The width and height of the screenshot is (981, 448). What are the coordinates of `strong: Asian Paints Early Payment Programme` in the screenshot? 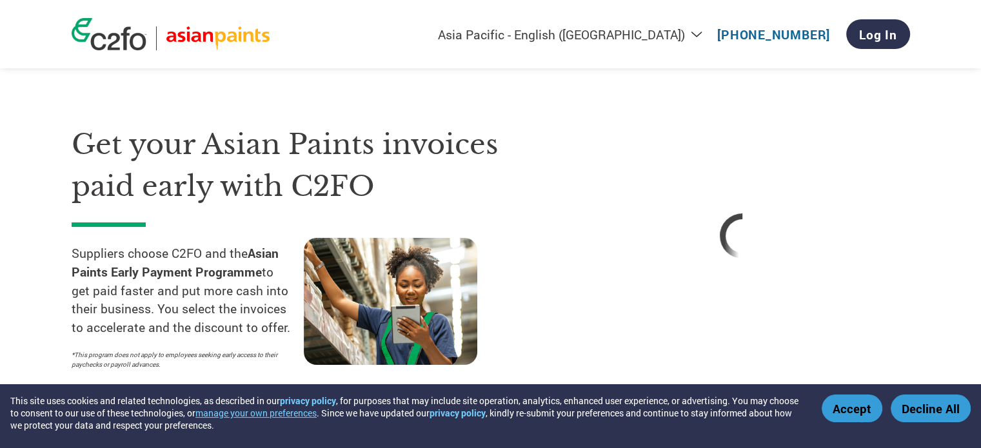 It's located at (175, 263).